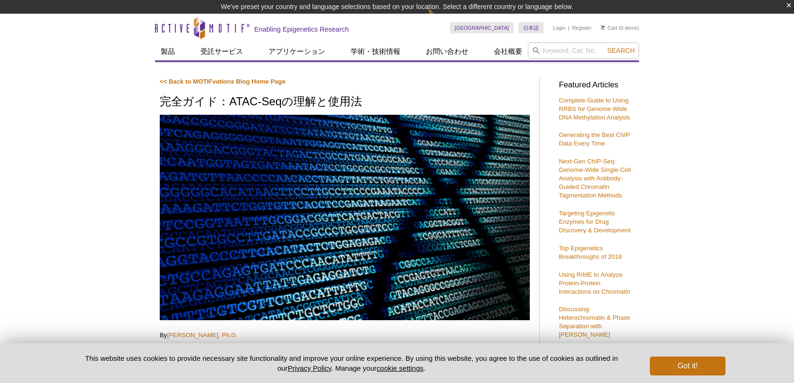  What do you see at coordinates (222, 52) in the screenshot?
I see `a: 受託サービス` at bounding box center [222, 52].